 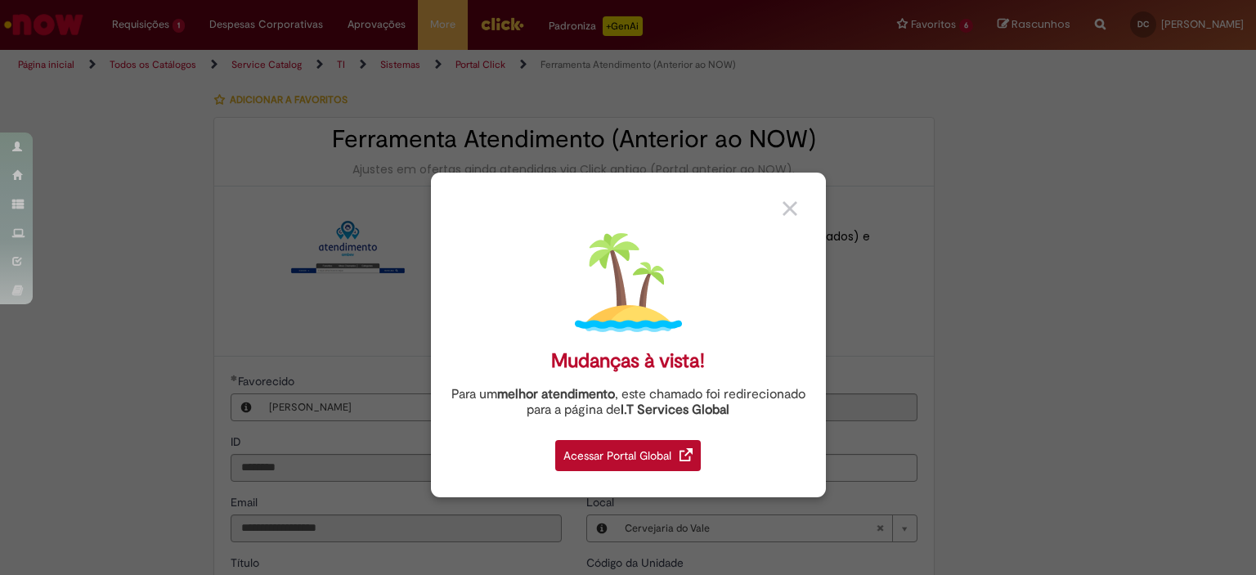 What do you see at coordinates (790, 209) in the screenshot?
I see `img: close_button_grey.png` at bounding box center [790, 209].